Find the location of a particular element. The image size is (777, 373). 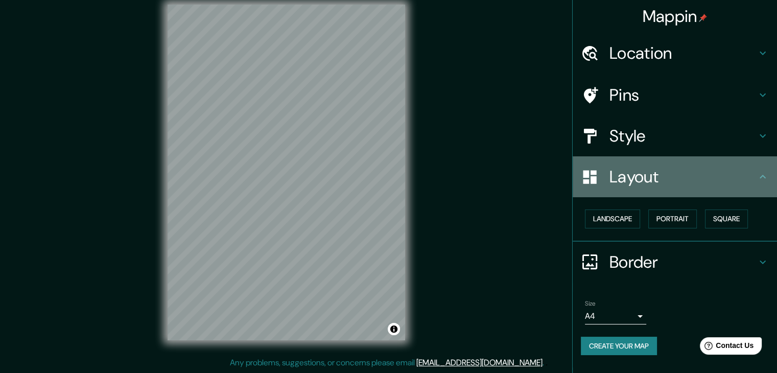

label: Size is located at coordinates (590, 303).